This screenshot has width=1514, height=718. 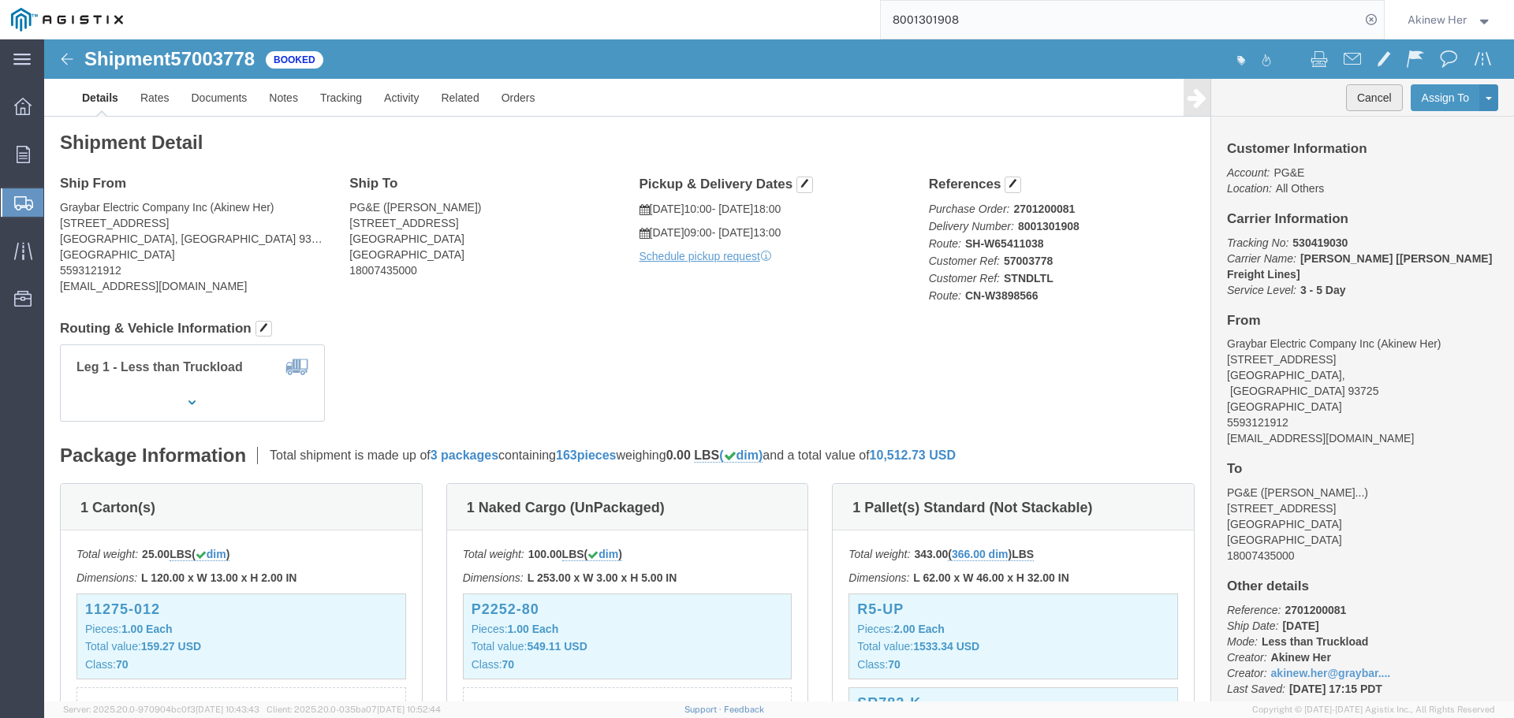 I want to click on span: Akinew Her, so click(x=1437, y=20).